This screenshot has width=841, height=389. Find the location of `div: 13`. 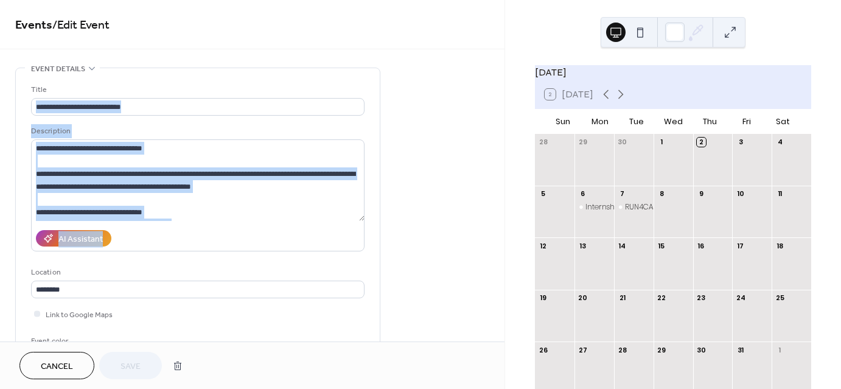

div: 13 is located at coordinates (583, 245).